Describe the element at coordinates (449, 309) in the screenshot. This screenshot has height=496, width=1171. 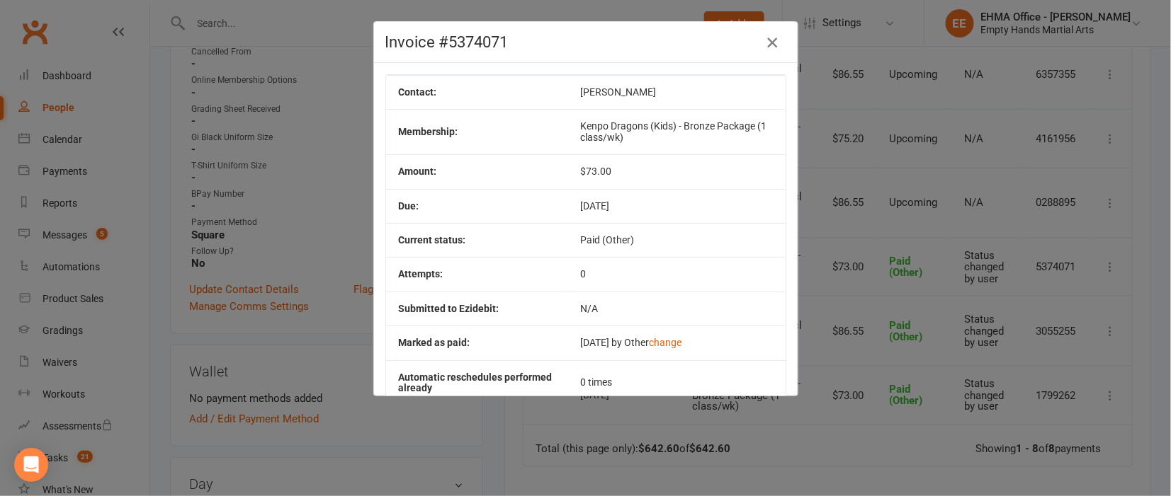
I see `b: Submitted to Ezidebit:` at that location.